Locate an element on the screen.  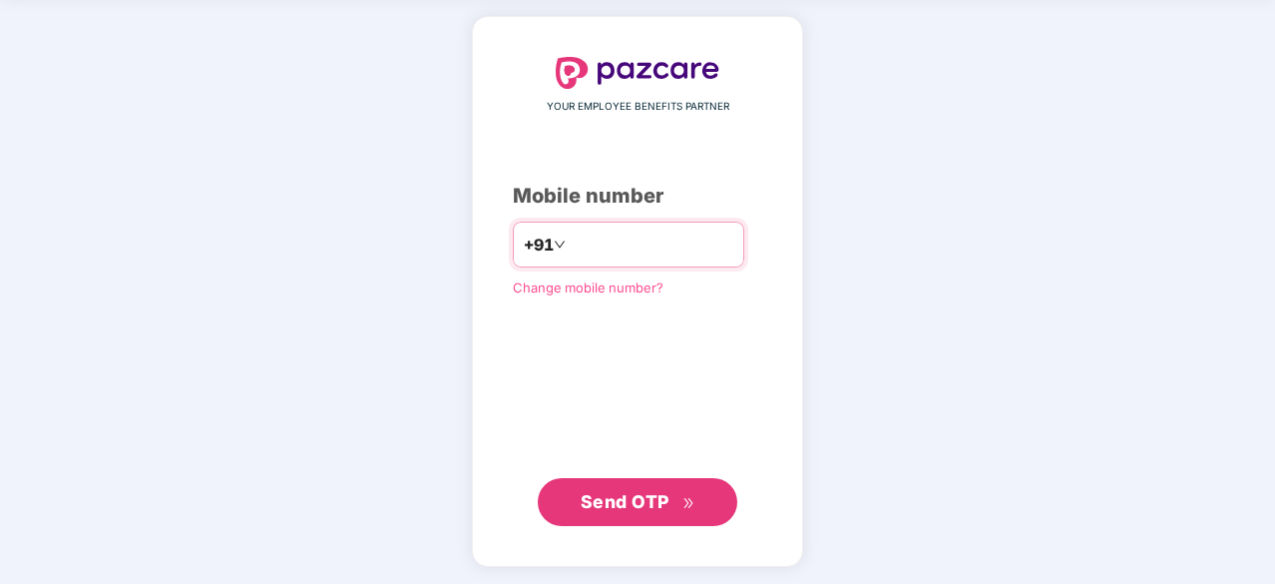
div: Mobile number is located at coordinates (637, 196).